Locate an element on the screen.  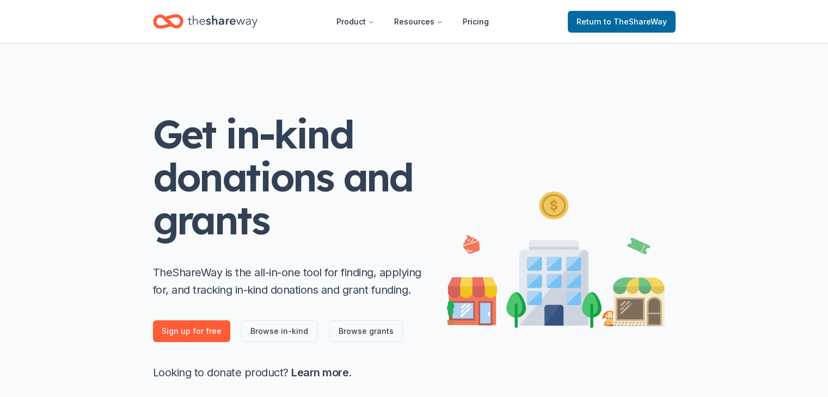
a: Sign up for free is located at coordinates (192, 332).